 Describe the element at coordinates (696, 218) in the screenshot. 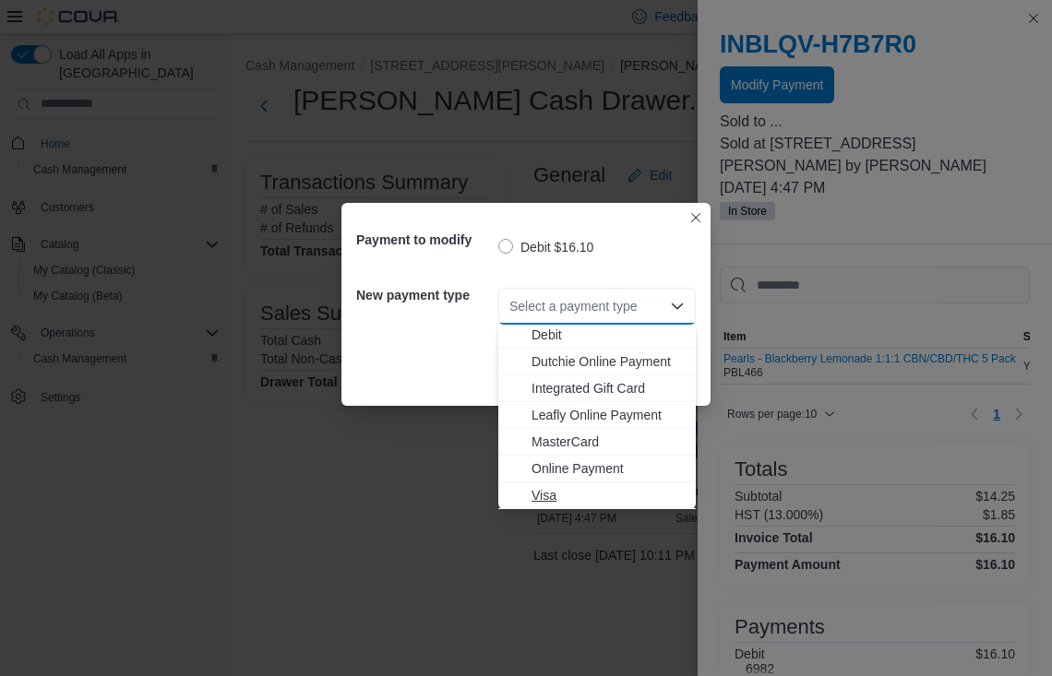

I see `button: Closes this modal window` at that location.